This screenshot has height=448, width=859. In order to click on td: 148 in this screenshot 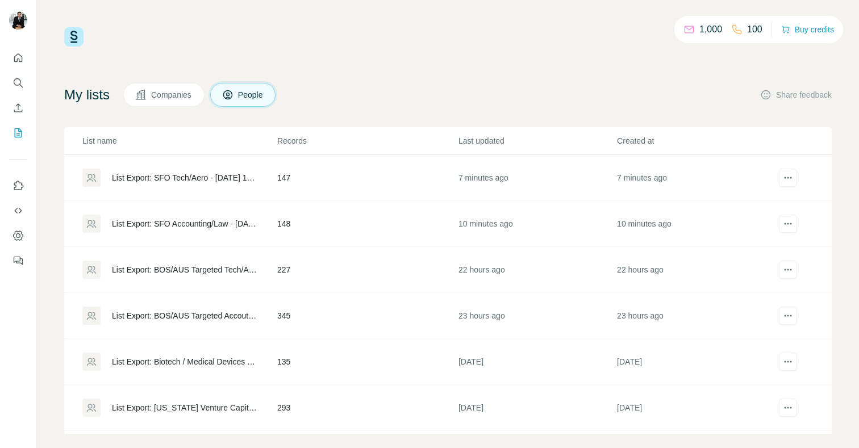, I will do `click(367, 224)`.